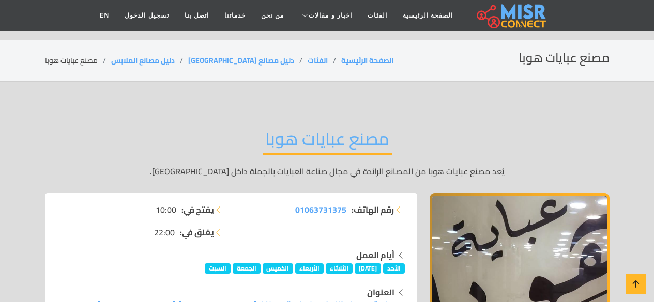  I want to click on strong: يغلق في:, so click(197, 233).